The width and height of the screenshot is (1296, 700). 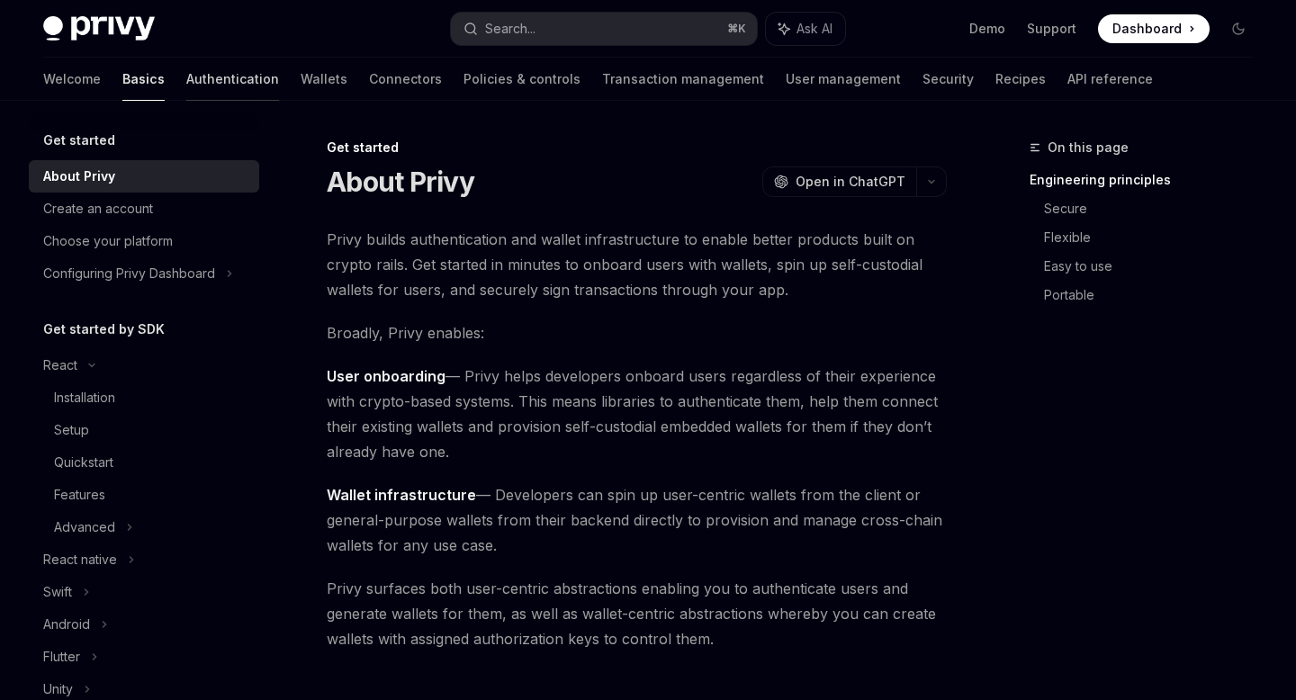 What do you see at coordinates (58, 690) in the screenshot?
I see `div: Unity` at bounding box center [58, 690].